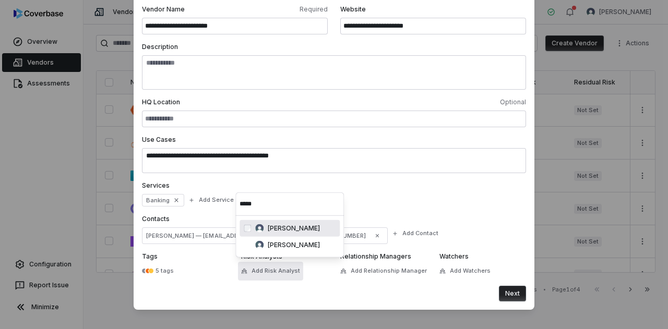  Describe the element at coordinates (259, 229) in the screenshot. I see `img: Jesse Nord avatar` at that location.